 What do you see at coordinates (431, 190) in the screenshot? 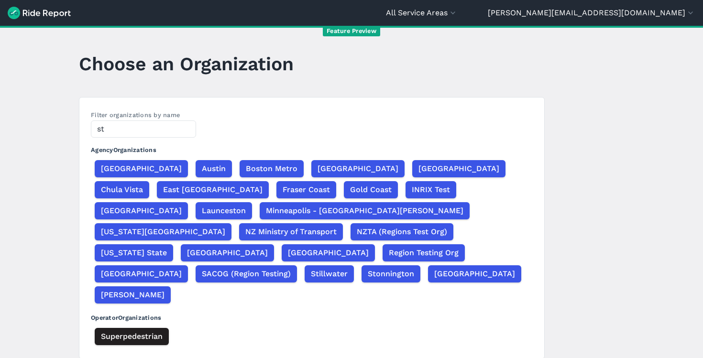
I see `span: INRIX Test` at bounding box center [431, 190].